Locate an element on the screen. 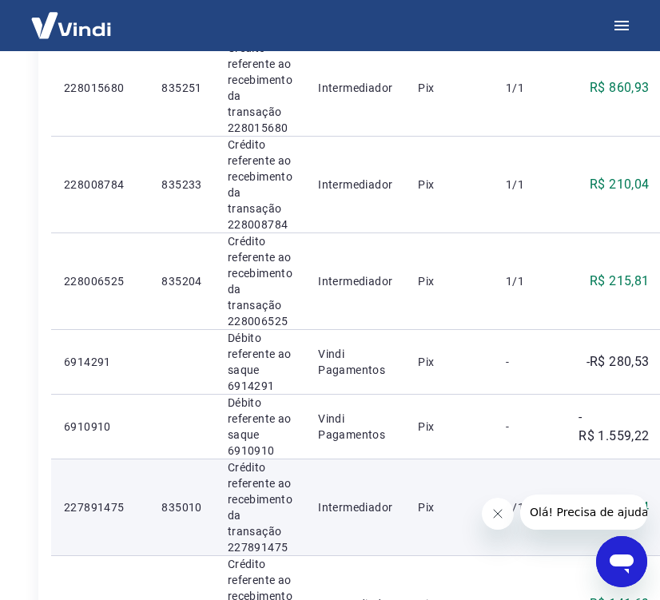 Image resolution: width=660 pixels, height=600 pixels. p: 228006525 is located at coordinates (100, 281).